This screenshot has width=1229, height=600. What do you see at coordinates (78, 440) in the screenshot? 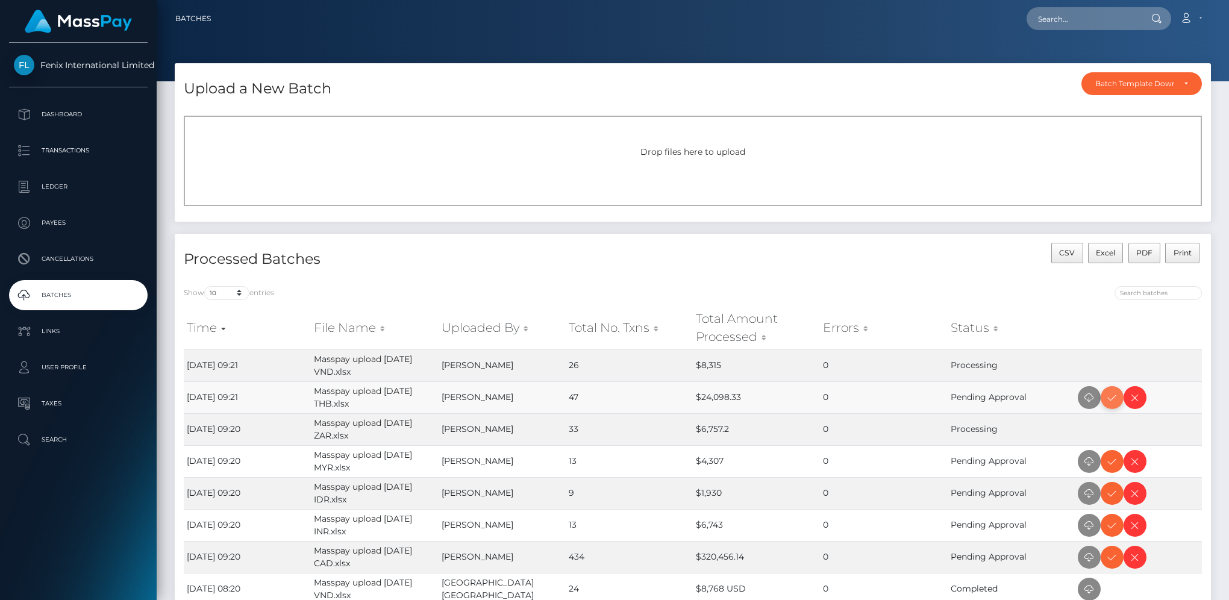
I see `p: Search` at bounding box center [78, 440].